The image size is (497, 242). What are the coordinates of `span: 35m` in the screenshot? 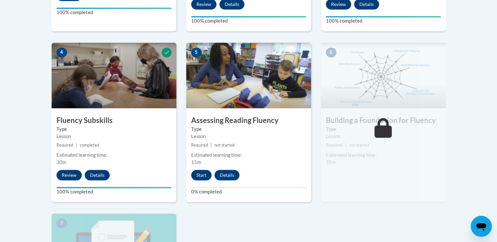 It's located at (331, 162).